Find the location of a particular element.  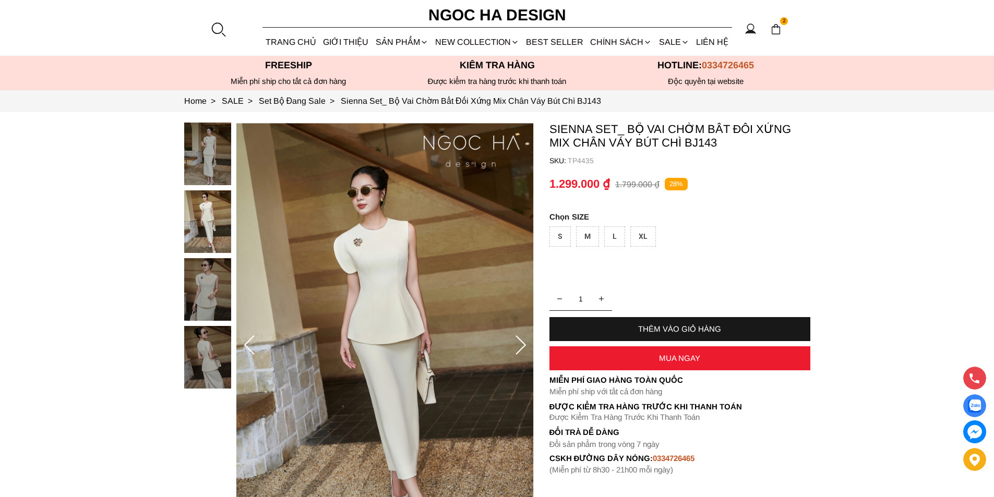

div: SẢN PHẨM is located at coordinates (402, 42).